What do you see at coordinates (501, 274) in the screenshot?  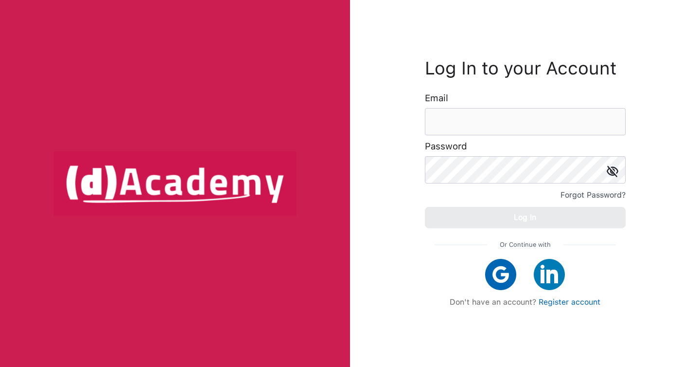 I see `img: google icon` at bounding box center [501, 274].